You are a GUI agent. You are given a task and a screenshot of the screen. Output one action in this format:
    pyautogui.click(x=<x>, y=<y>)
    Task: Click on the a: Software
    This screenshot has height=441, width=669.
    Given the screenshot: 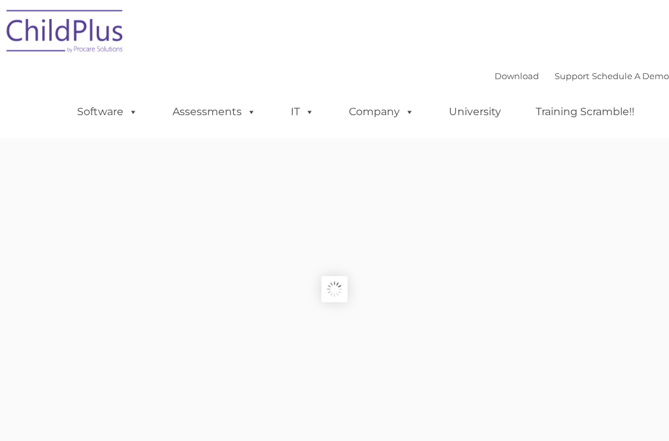 What is the action you would take?
    pyautogui.click(x=107, y=112)
    